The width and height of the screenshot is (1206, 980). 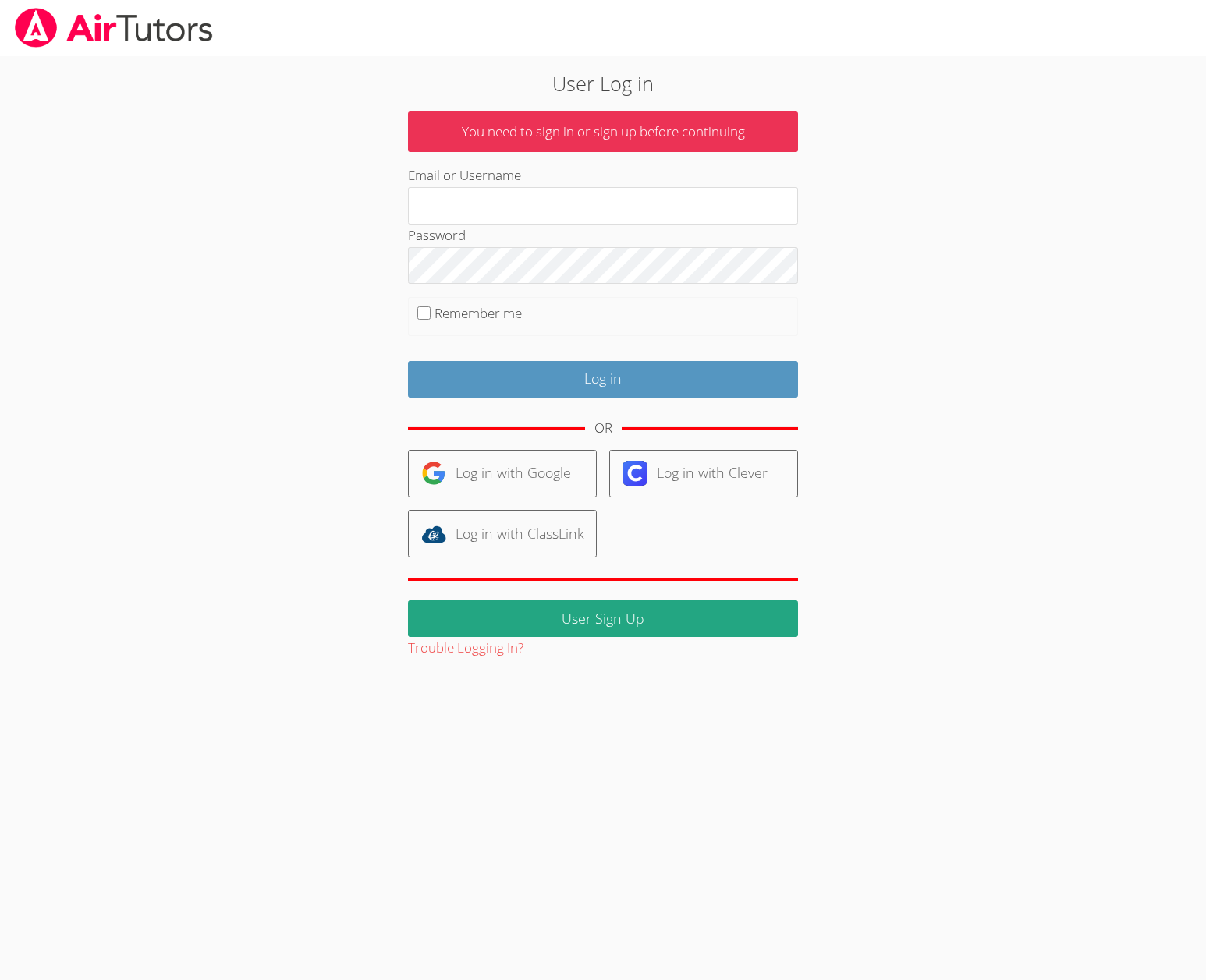 I want to click on label: Remember me, so click(x=479, y=313).